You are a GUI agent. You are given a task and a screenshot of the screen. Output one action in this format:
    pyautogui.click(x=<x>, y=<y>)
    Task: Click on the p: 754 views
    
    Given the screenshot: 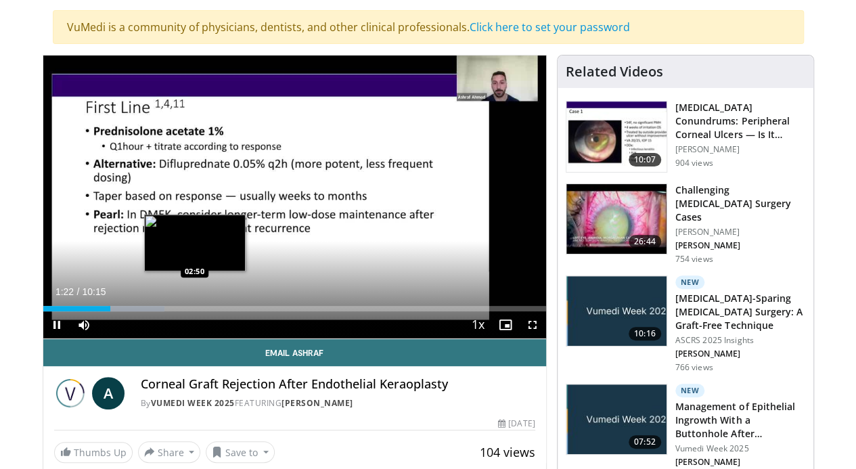 What is the action you would take?
    pyautogui.click(x=695, y=259)
    